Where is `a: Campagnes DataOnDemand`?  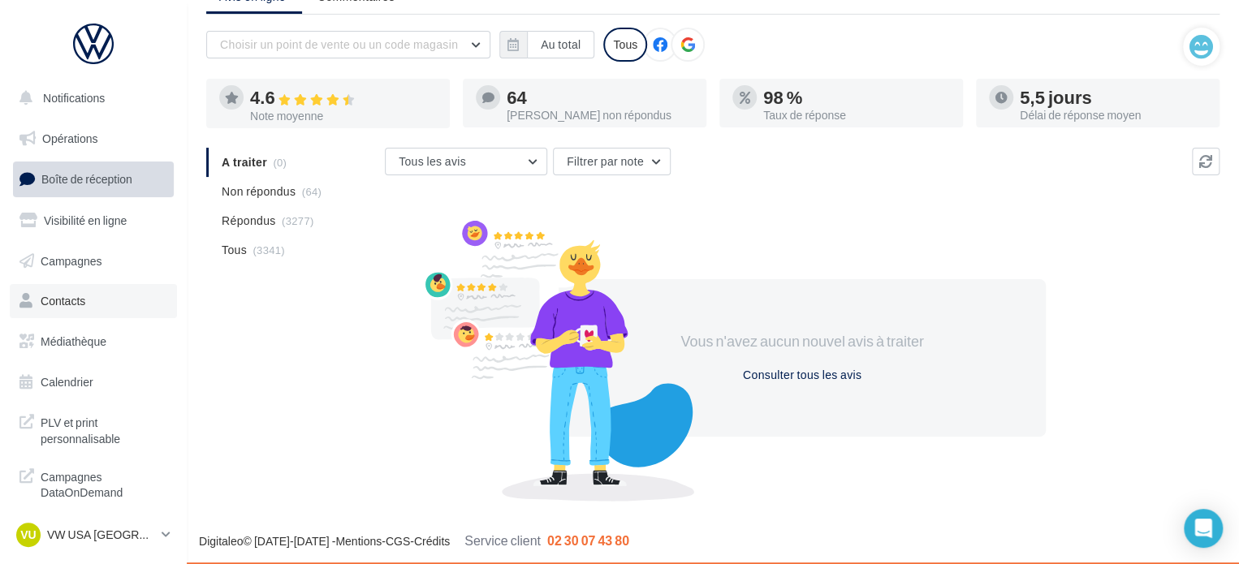 a: Campagnes DataOnDemand is located at coordinates (93, 483).